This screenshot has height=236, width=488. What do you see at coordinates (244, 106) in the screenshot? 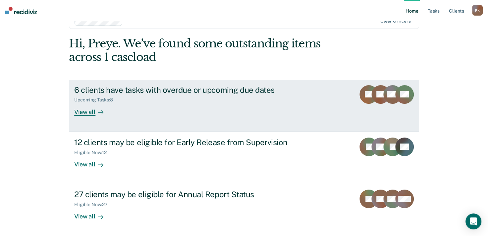
I see `a: 6 clients have tasks with overdue or upcoming due datesUpcoming Tasks:8View all` at bounding box center [244, 106].